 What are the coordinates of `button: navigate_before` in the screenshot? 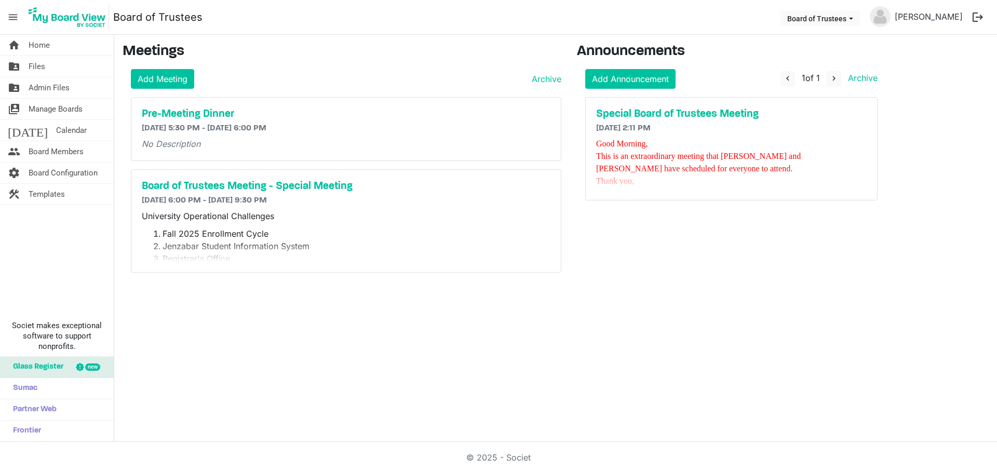 It's located at (788, 79).